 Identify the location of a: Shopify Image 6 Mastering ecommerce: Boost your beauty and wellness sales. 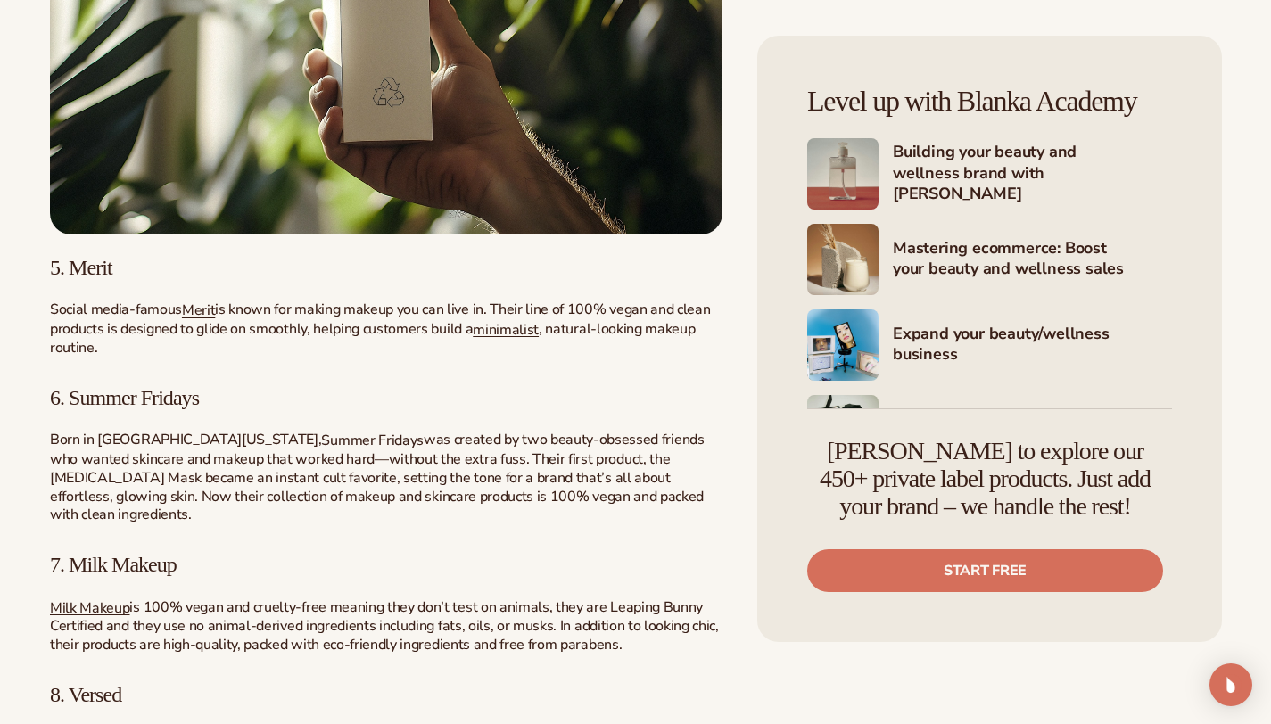
(989, 260).